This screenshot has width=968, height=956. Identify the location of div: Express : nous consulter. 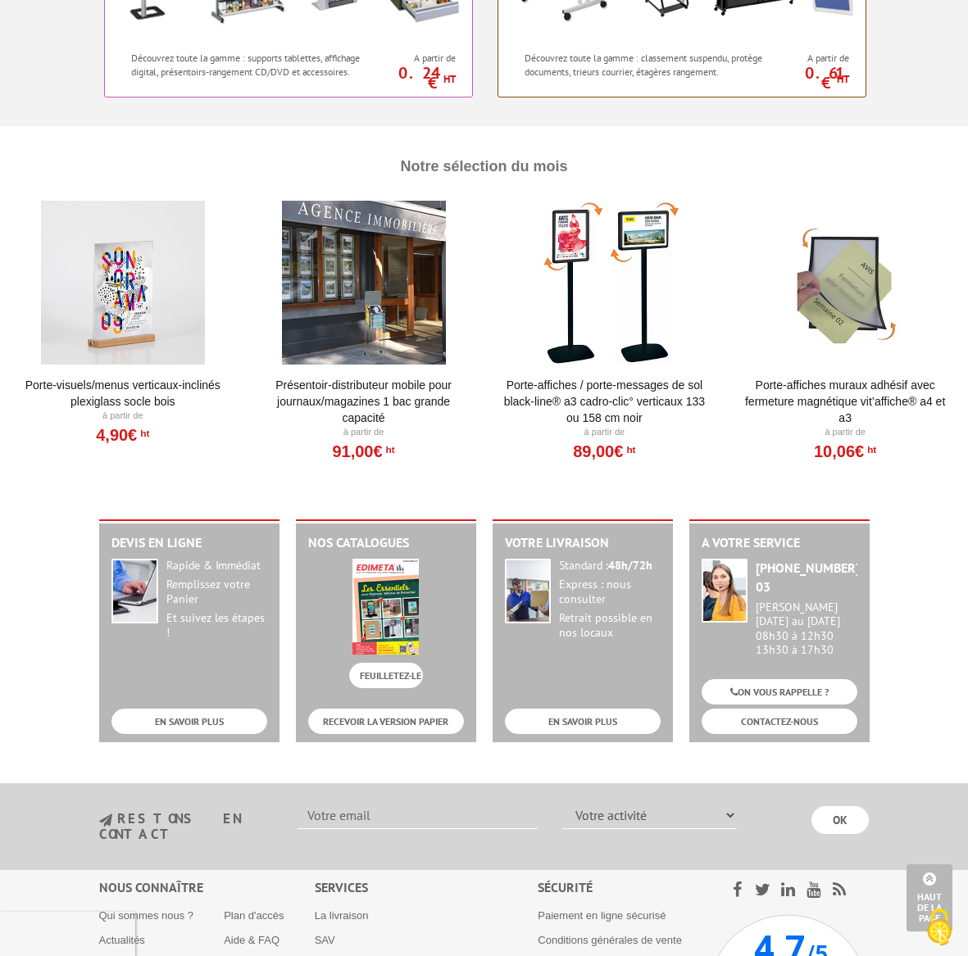
(610, 592).